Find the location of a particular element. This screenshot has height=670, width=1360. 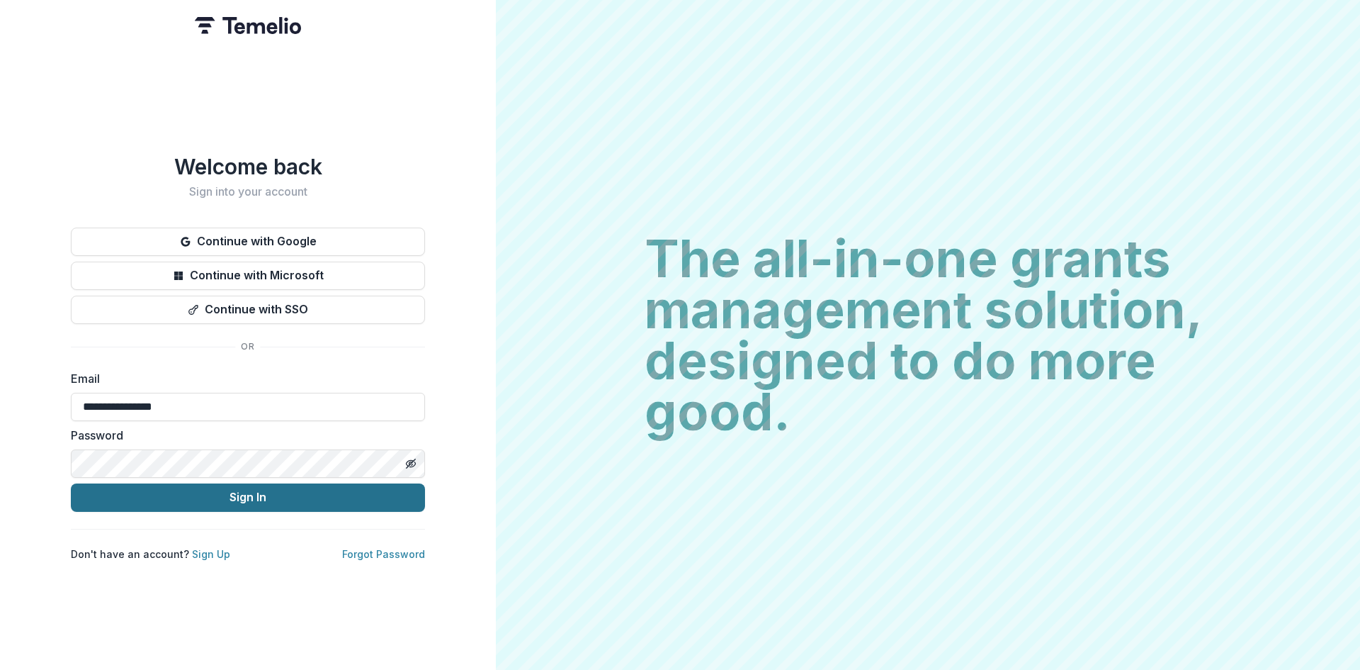

label: Email is located at coordinates (244, 378).